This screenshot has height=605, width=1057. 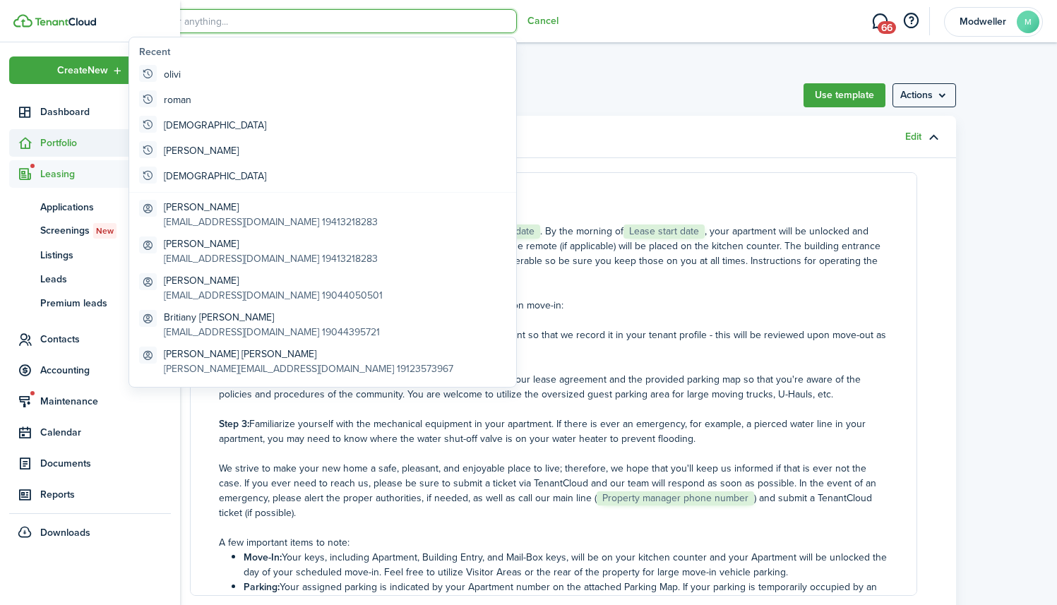 I want to click on p: We strive to make your new home a safe, pleasant, and enjoyable place to live; therefore, we hope..., so click(x=554, y=491).